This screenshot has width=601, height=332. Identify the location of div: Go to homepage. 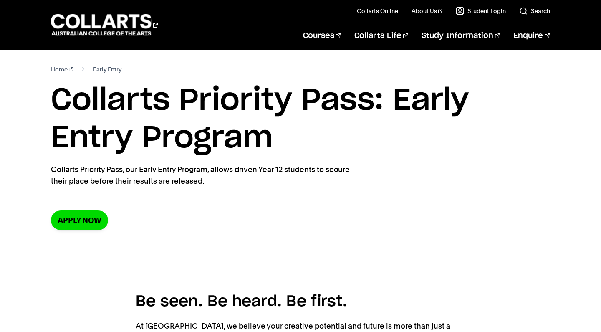
(104, 25).